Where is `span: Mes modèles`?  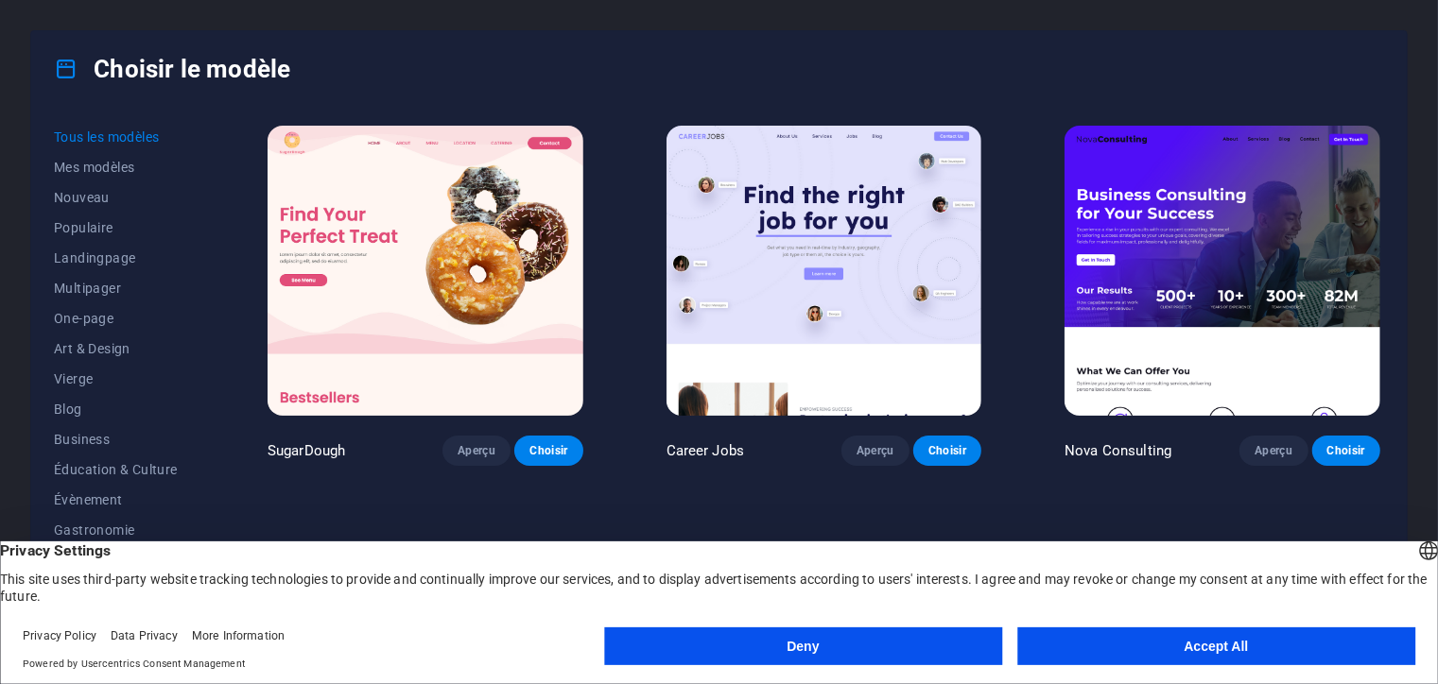 span: Mes modèles is located at coordinates (119, 167).